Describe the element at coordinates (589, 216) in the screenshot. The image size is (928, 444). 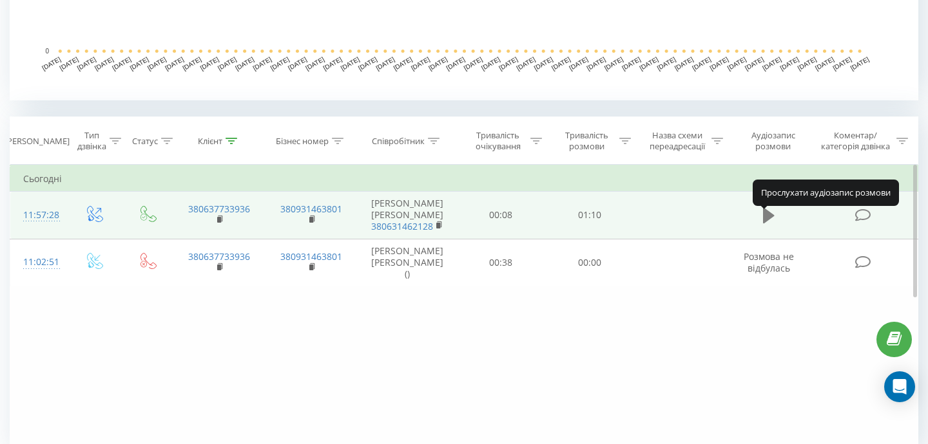
I see `td: 01:10` at that location.